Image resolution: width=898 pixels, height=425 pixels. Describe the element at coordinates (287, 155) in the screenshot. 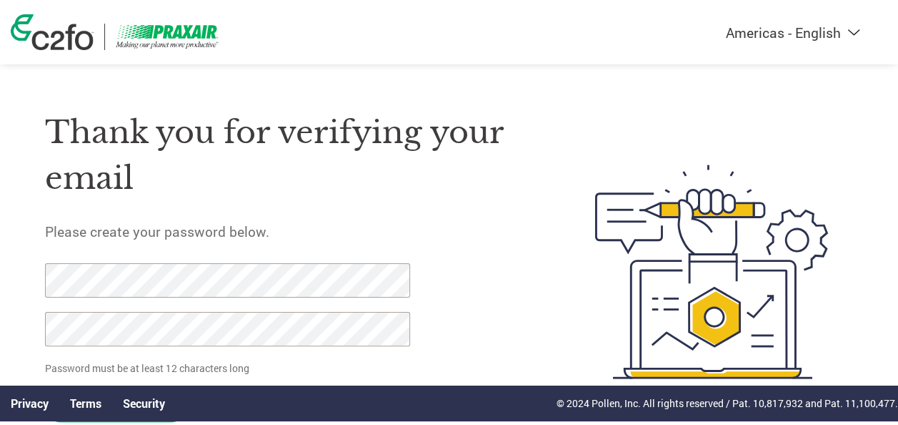

I see `h1: Thank you for verifying your email` at that location.